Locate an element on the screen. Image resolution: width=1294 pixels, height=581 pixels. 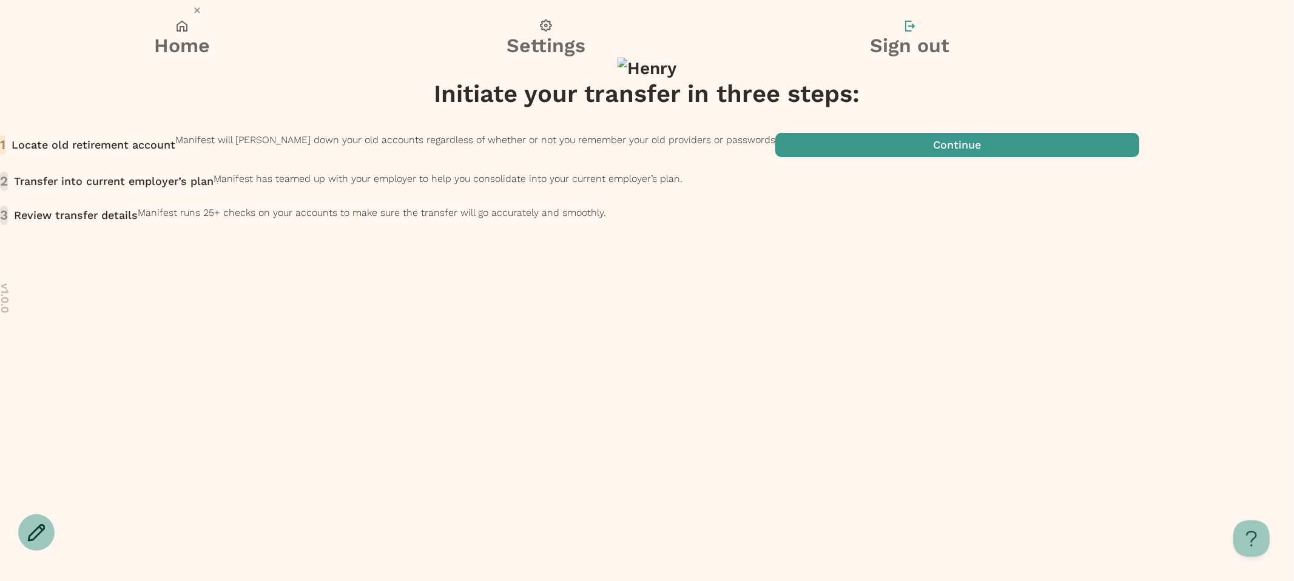
h3: Sign out is located at coordinates (910, 45).